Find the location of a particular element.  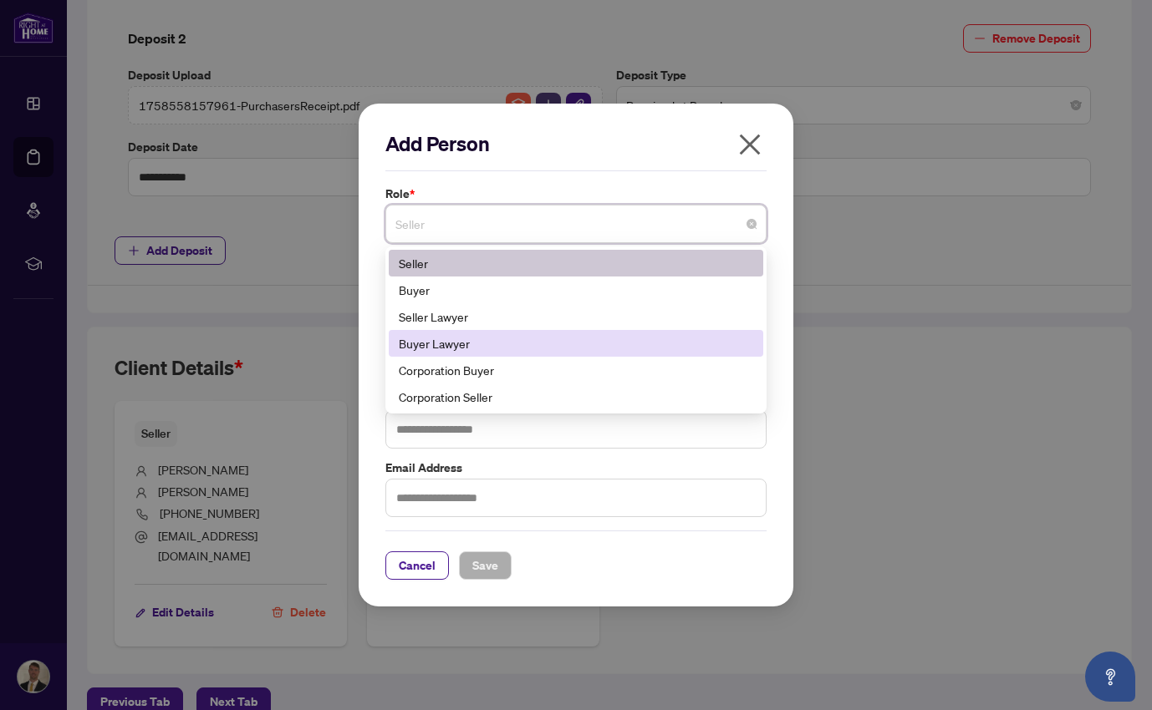

div: Buyer Lawyer is located at coordinates (576, 344).